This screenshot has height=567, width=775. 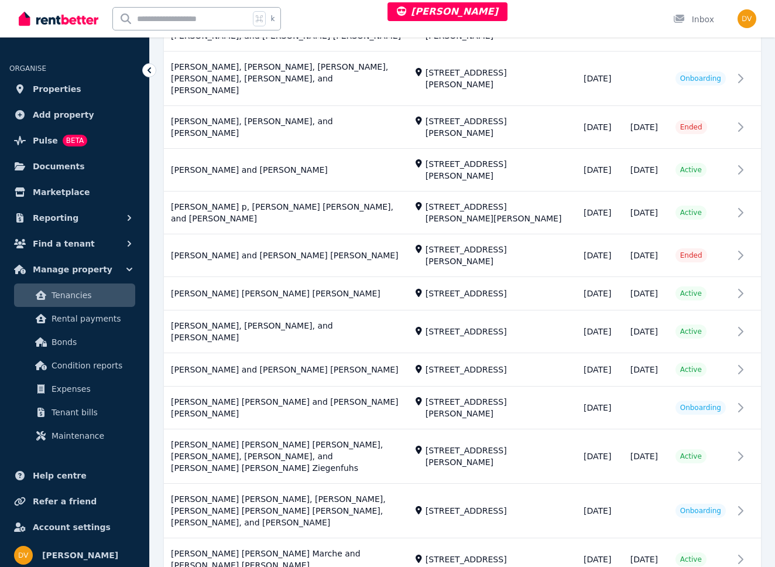 What do you see at coordinates (694, 19) in the screenshot?
I see `div: Inbox` at bounding box center [694, 19].